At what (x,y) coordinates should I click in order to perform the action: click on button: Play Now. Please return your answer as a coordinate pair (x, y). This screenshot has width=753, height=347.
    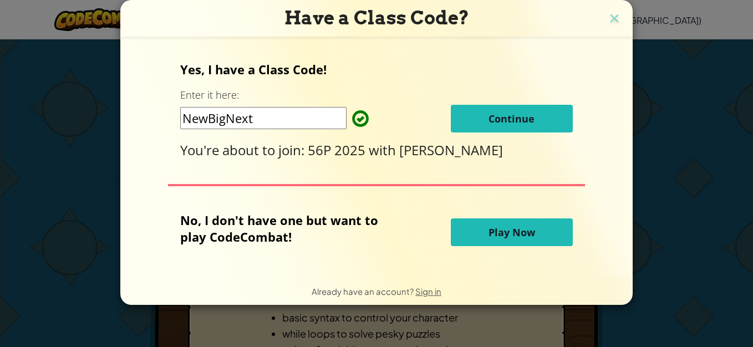
    Looking at the image, I should click on (512, 232).